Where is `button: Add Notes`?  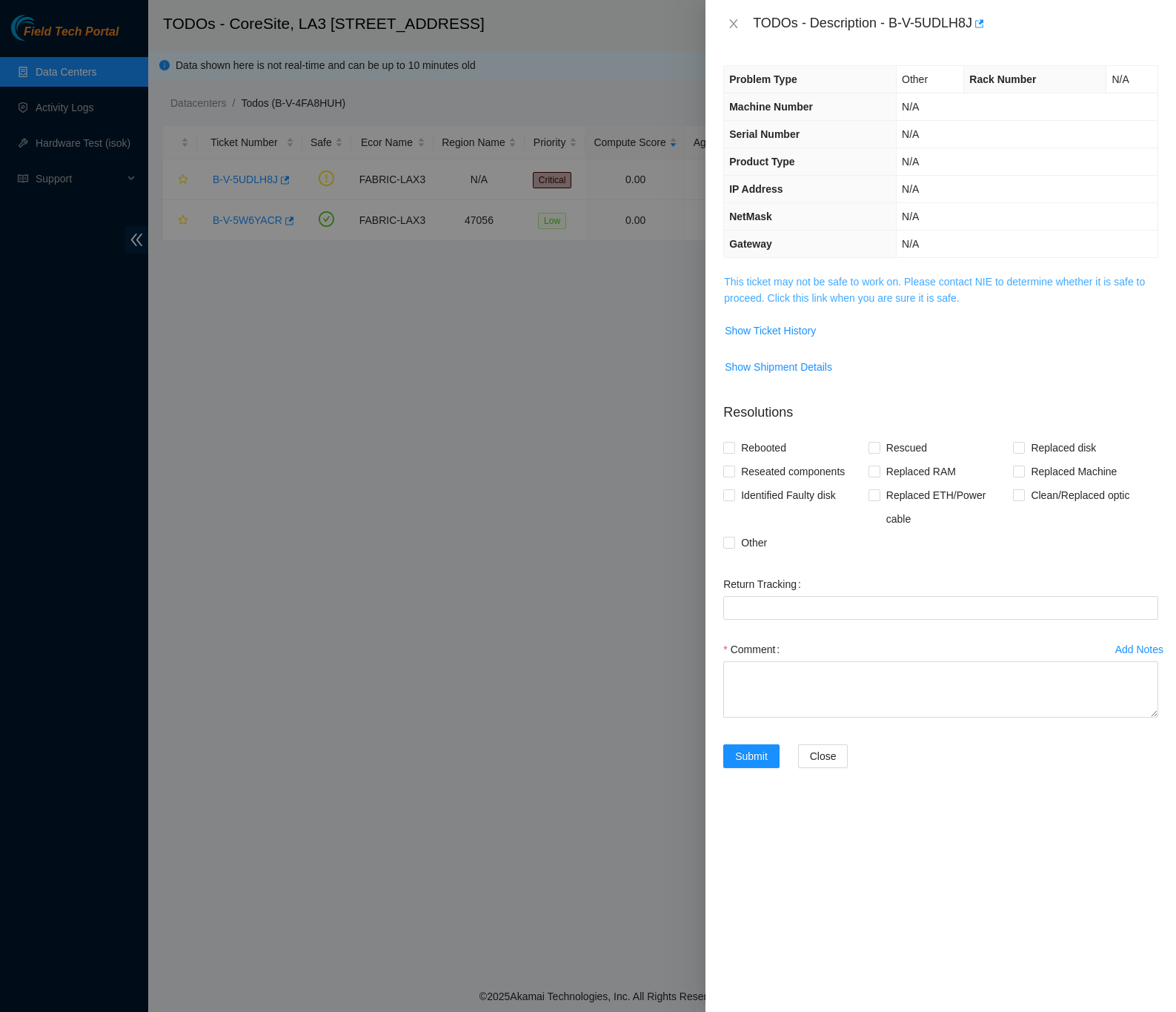
button: Add Notes is located at coordinates (1139, 650).